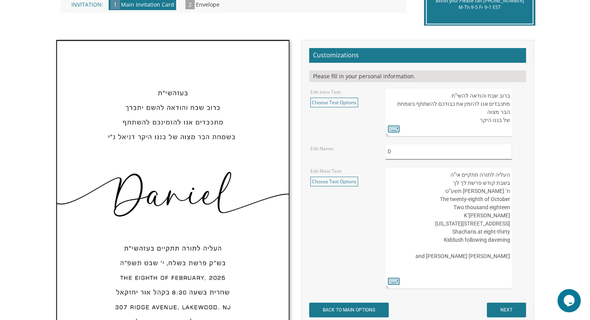 The width and height of the screenshot is (590, 320). What do you see at coordinates (147, 4) in the screenshot?
I see `span: Main Invitation Card` at bounding box center [147, 4].